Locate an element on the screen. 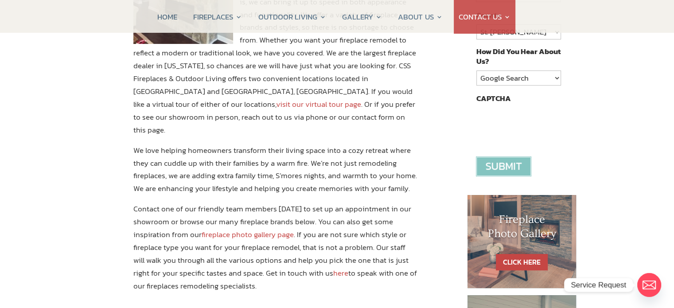 Image resolution: width=674 pixels, height=308 pixels. p: We love helping homeowners transform their living space into a cozy retreat where they can cuddle... is located at coordinates (275, 173).